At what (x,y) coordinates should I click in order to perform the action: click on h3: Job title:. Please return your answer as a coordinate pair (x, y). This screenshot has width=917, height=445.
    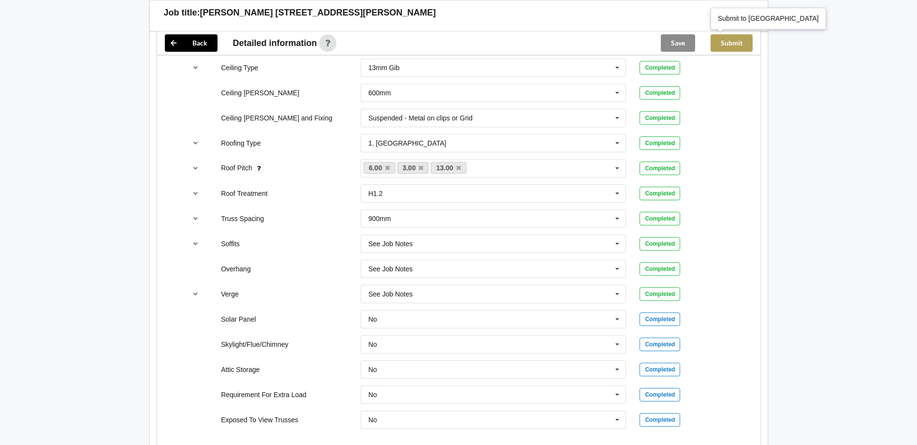
    Looking at the image, I should click on (182, 13).